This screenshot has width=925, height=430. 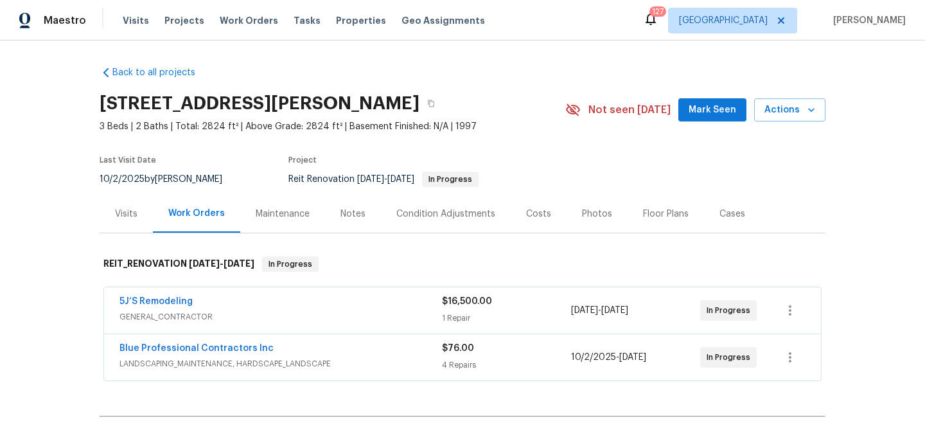 I want to click on a: 5J’S Remodeling, so click(x=156, y=301).